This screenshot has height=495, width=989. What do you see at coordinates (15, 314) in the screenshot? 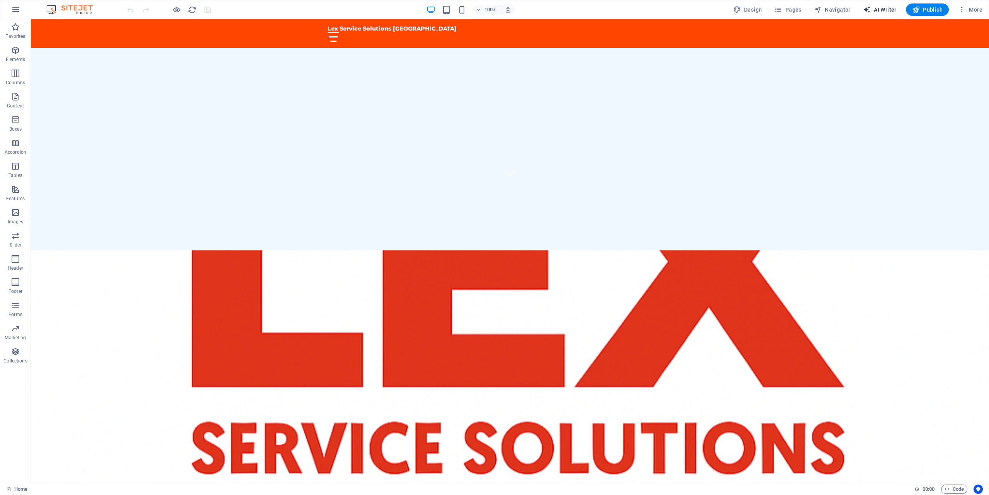
I see `p: Forms` at bounding box center [15, 314].